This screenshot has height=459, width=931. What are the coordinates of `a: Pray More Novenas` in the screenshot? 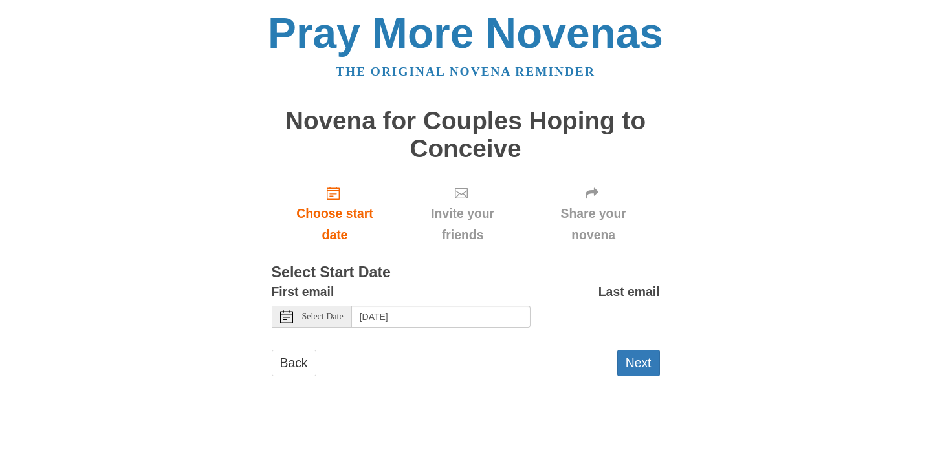 It's located at (465, 33).